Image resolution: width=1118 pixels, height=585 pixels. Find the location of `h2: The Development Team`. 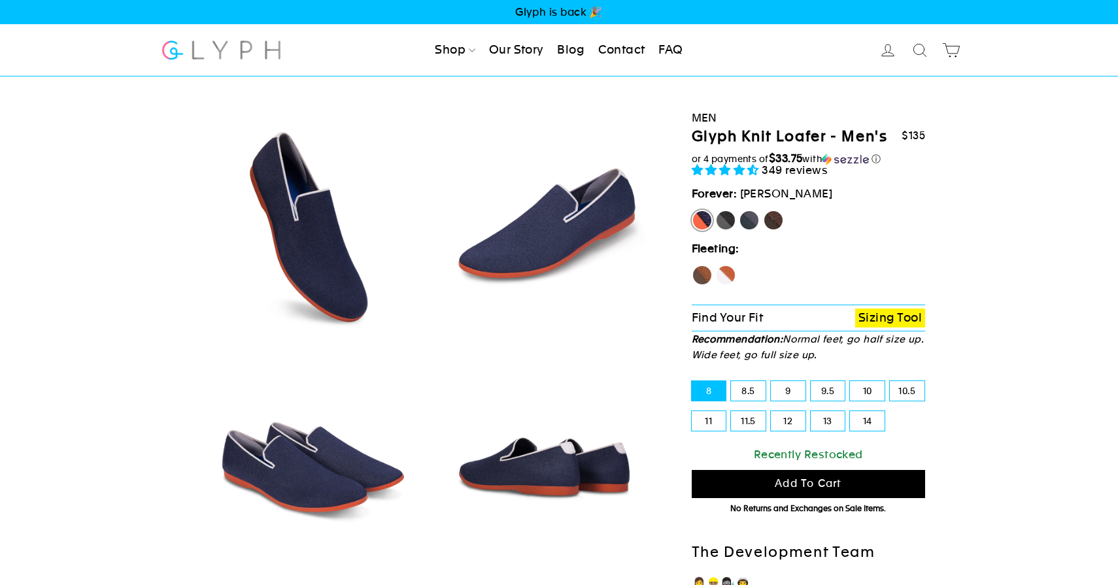

h2: The Development Team is located at coordinates (809, 552).